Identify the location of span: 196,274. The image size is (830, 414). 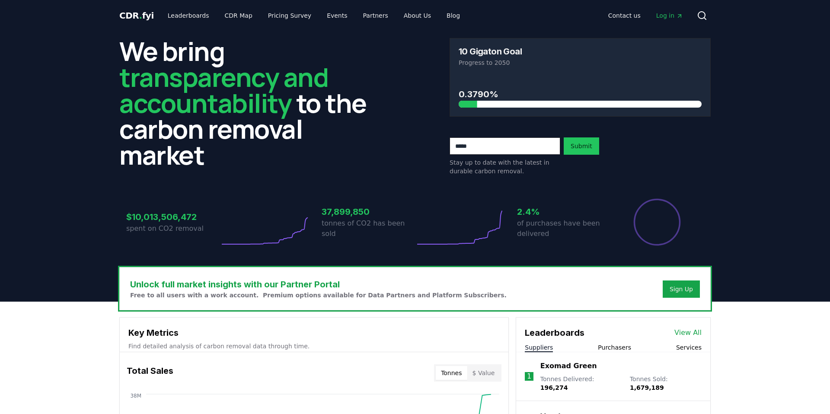
(554, 388).